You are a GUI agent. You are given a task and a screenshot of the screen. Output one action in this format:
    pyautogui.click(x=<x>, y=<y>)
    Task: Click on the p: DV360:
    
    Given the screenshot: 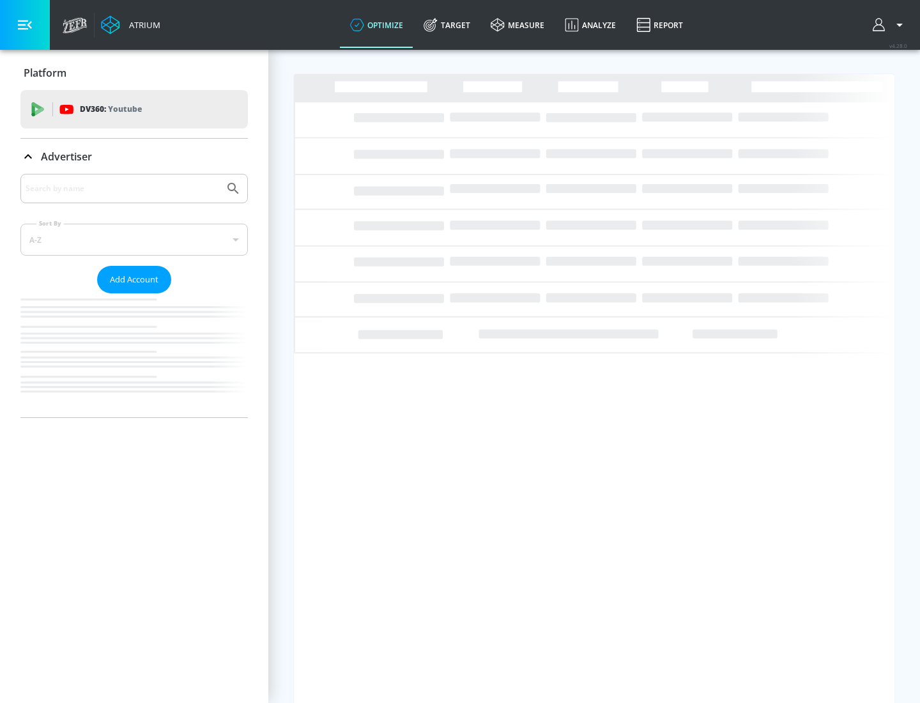 What is the action you would take?
    pyautogui.click(x=111, y=109)
    